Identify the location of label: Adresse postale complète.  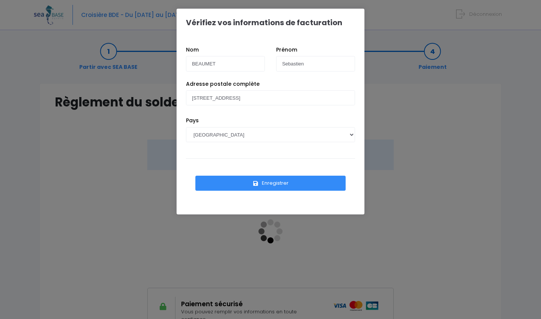
(223, 84).